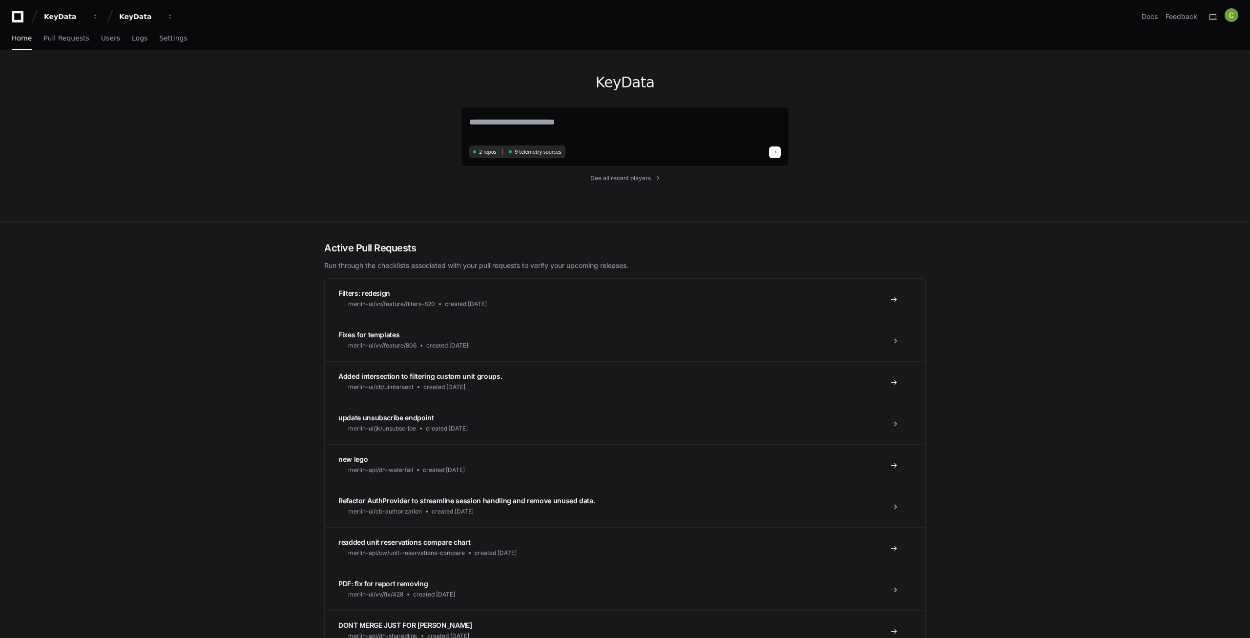 The width and height of the screenshot is (1250, 638). What do you see at coordinates (625, 83) in the screenshot?
I see `h1: KeyData` at bounding box center [625, 83].